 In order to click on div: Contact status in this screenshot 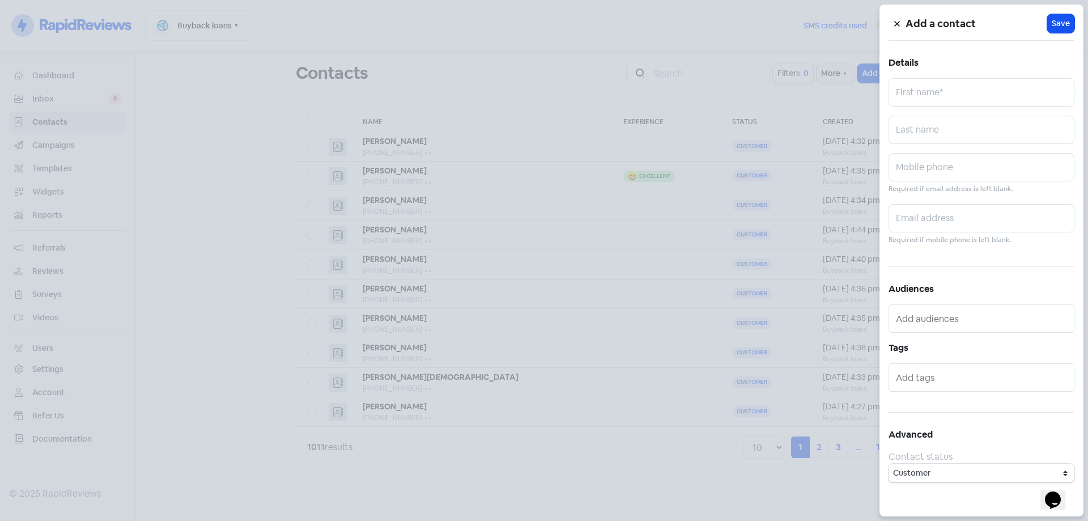, I will do `click(982, 457)`.